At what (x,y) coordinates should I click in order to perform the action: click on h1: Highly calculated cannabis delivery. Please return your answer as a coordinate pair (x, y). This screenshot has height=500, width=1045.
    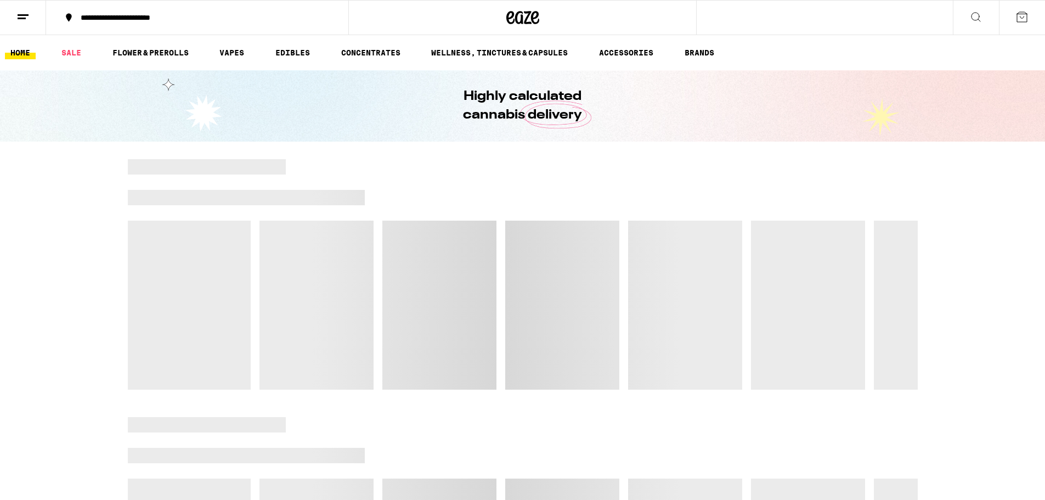
    Looking at the image, I should click on (523, 106).